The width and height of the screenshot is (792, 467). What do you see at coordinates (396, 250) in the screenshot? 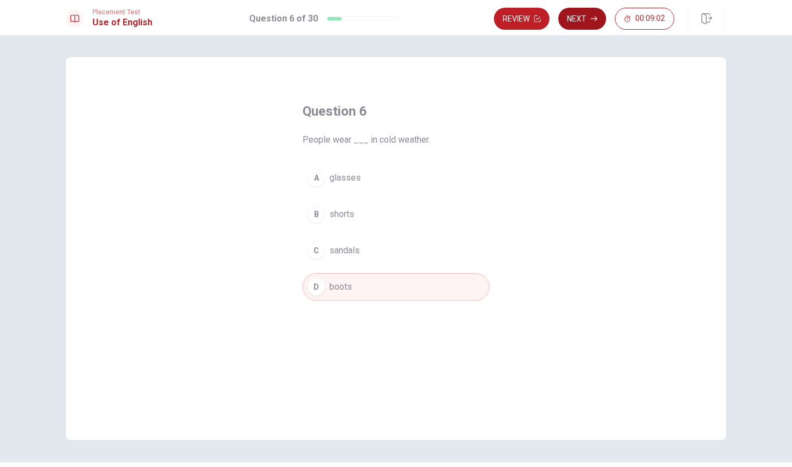
I see `button: Csandals` at bounding box center [396, 250].